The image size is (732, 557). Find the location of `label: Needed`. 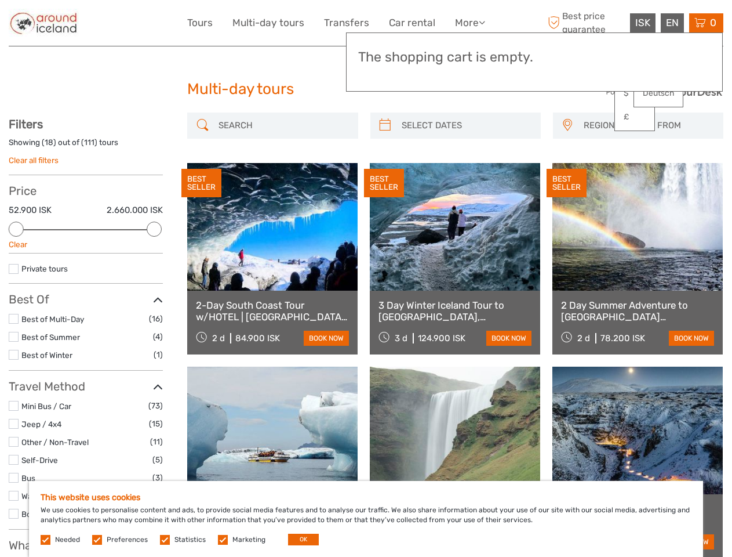

label: Needed is located at coordinates (67, 539).